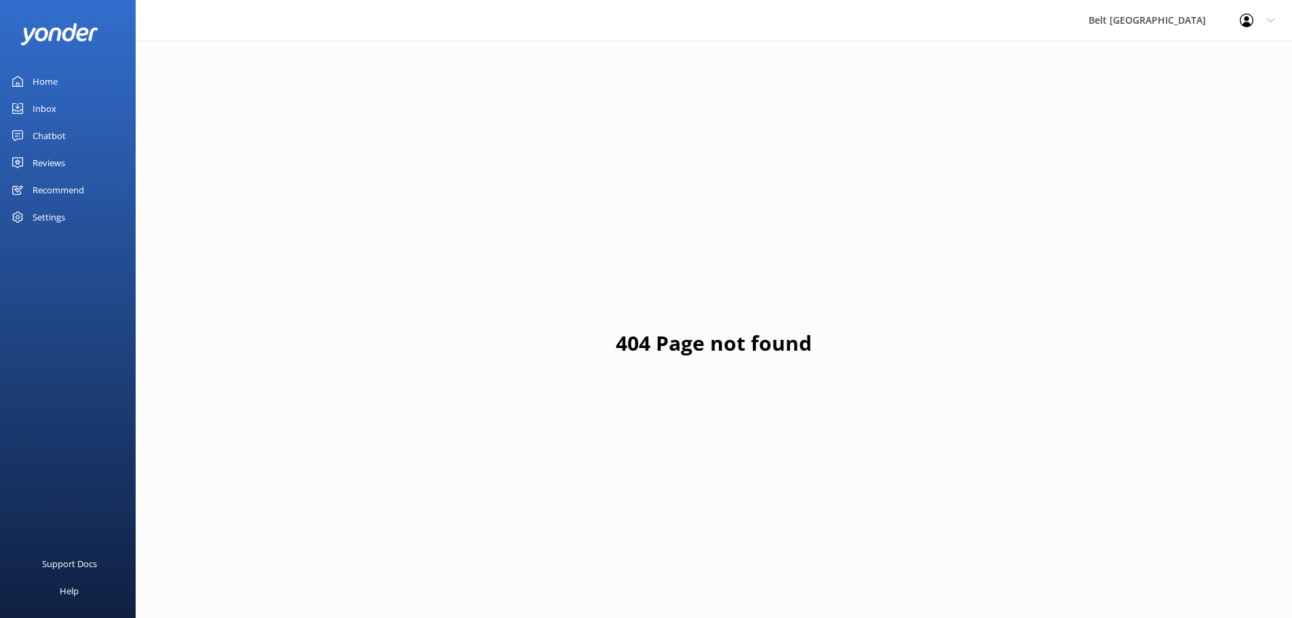  Describe the element at coordinates (49, 136) in the screenshot. I see `div: Chatbot` at that location.